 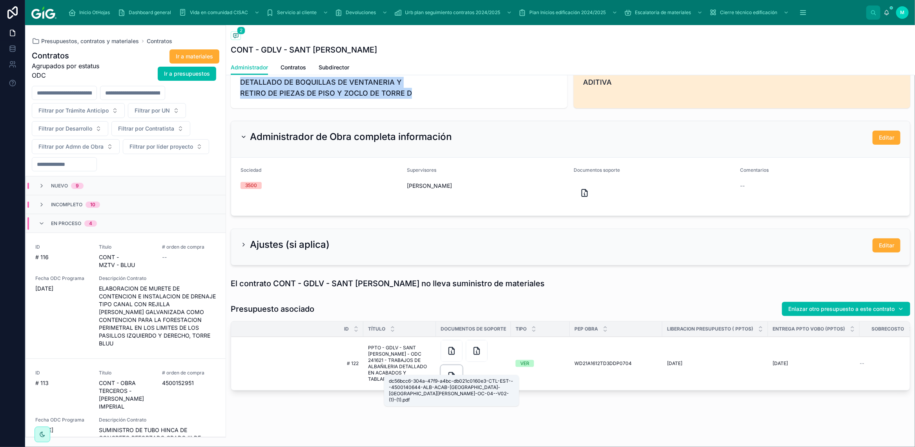 I want to click on a: Devoluciones, so click(x=362, y=13).